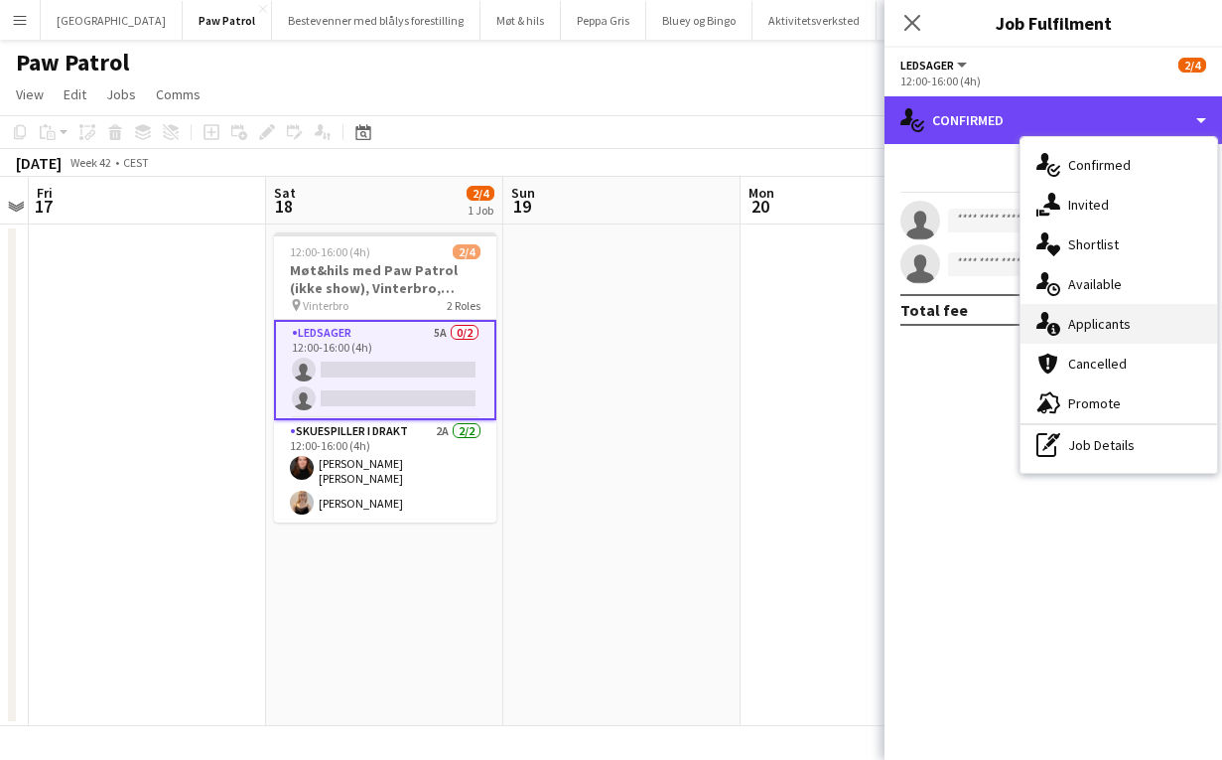 This screenshot has width=1222, height=760. What do you see at coordinates (326, 305) in the screenshot?
I see `span: Vinterbro` at bounding box center [326, 305].